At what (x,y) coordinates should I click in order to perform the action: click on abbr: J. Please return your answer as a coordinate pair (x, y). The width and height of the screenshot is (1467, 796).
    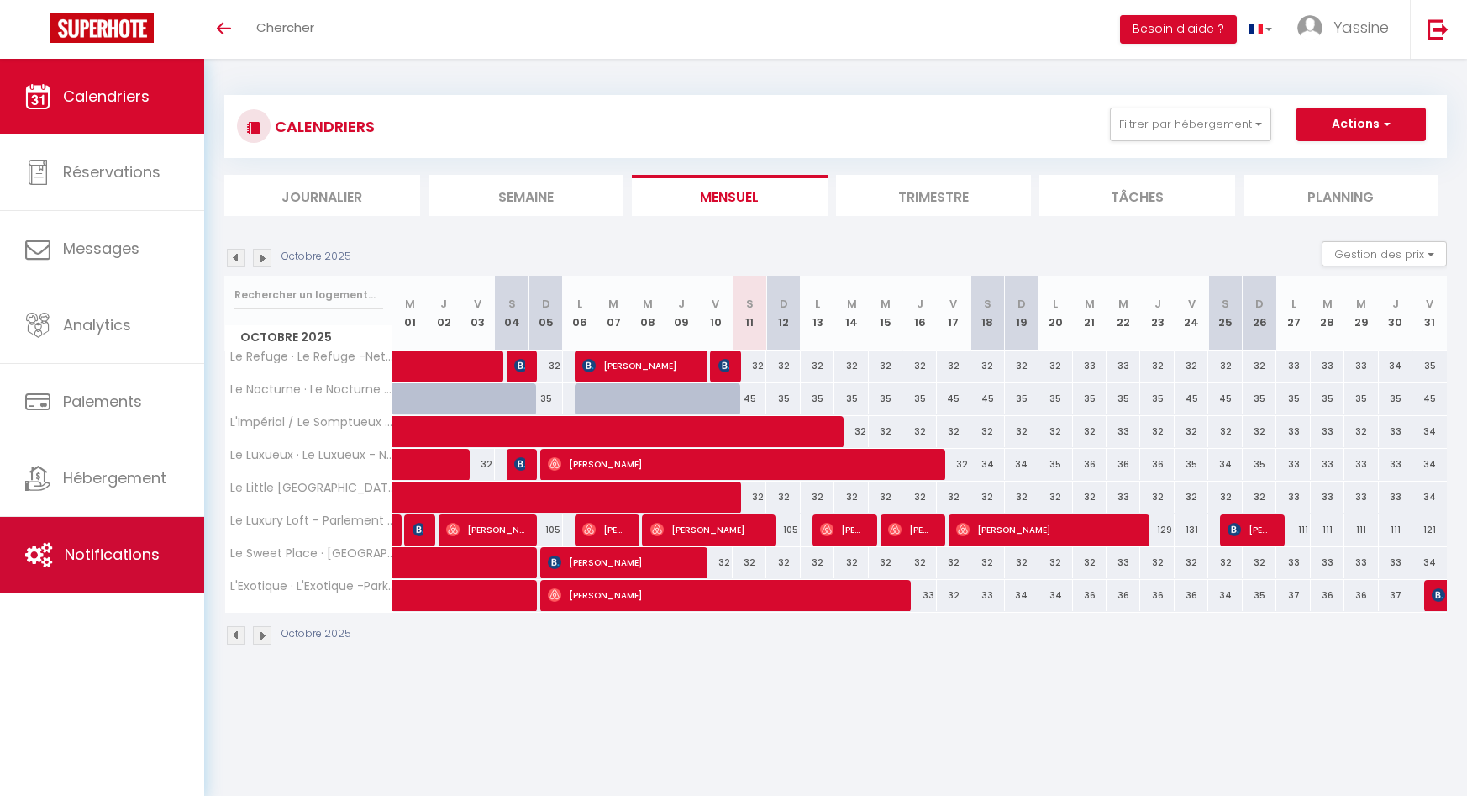
    Looking at the image, I should click on (444, 303).